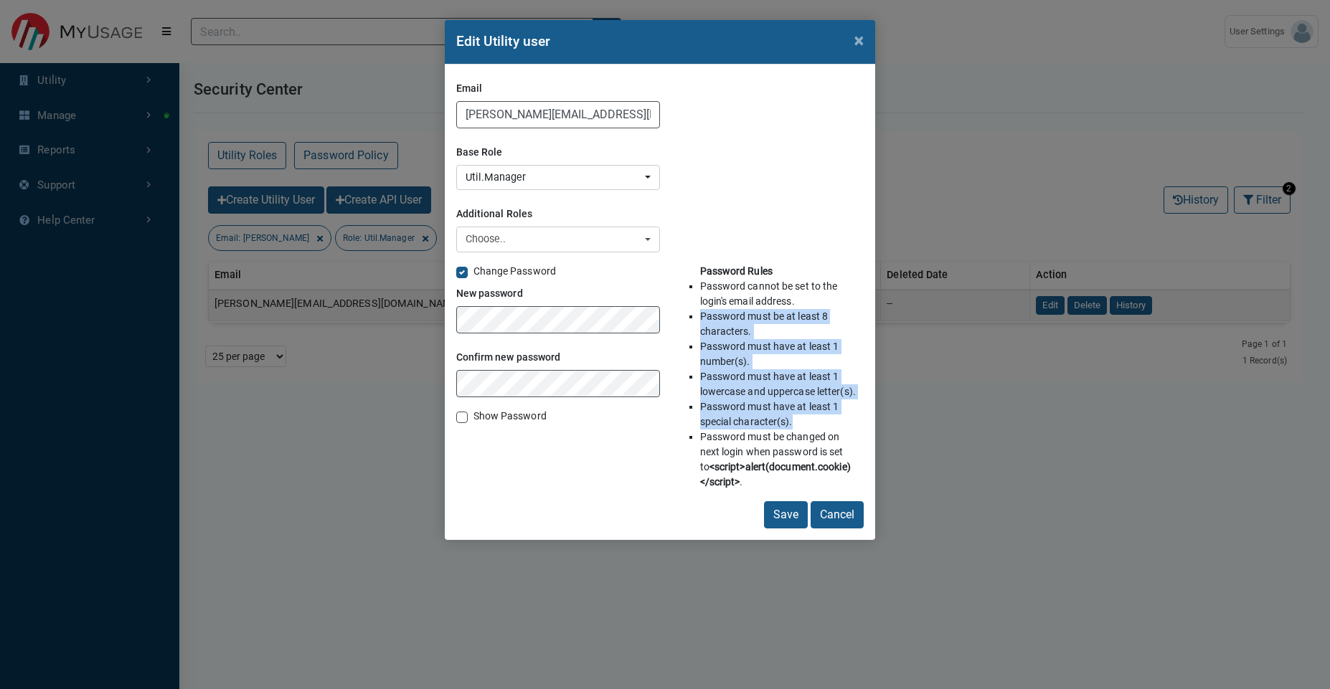 This screenshot has height=689, width=1330. I want to click on button: Close, so click(859, 40).